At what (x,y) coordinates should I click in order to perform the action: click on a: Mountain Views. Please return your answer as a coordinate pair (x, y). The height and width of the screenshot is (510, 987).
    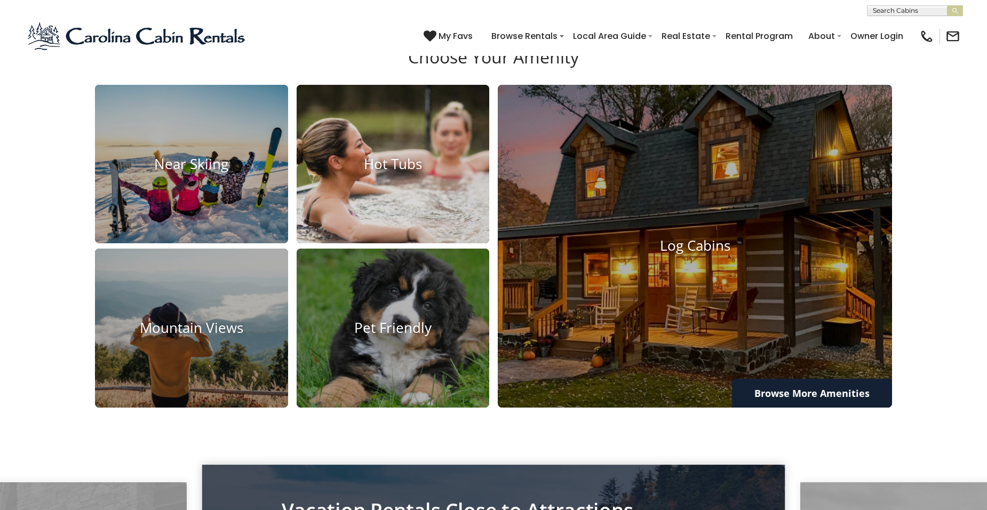
    Looking at the image, I should click on (192, 328).